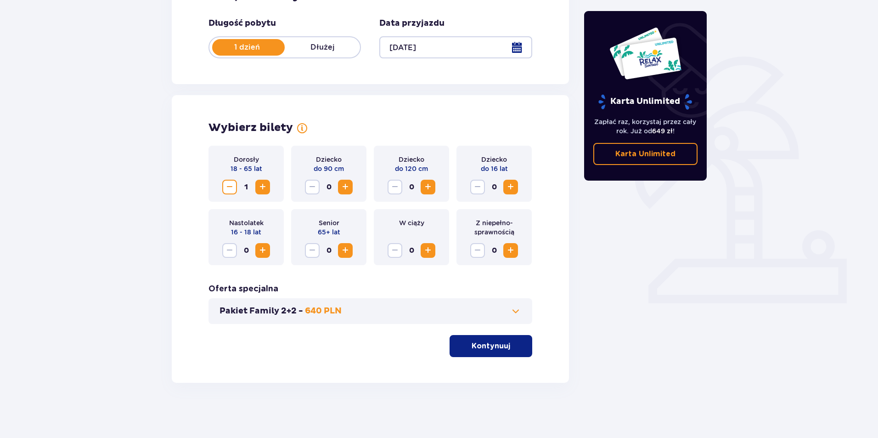 This screenshot has height=438, width=878. Describe the element at coordinates (491, 346) in the screenshot. I see `button: Kontynuuj` at that location.